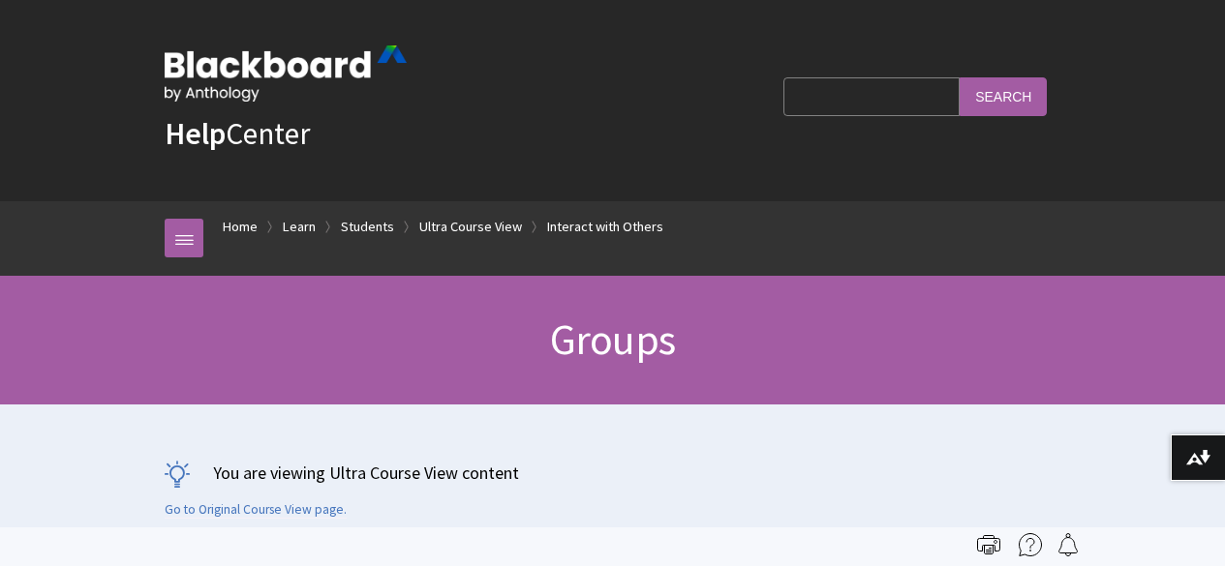 This screenshot has height=566, width=1225. Describe the element at coordinates (989, 545) in the screenshot. I see `img: Print` at that location.